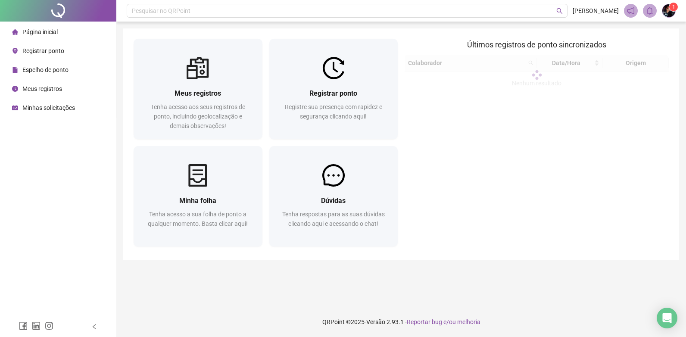 Image resolution: width=686 pixels, height=337 pixels. Describe the element at coordinates (36, 326) in the screenshot. I see `span: linkedin` at that location.